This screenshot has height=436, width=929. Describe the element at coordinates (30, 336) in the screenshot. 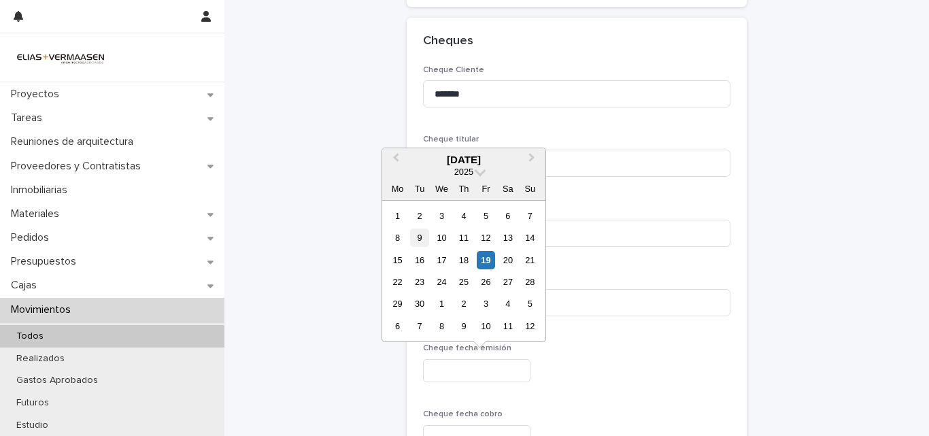

I see `p: Todos` at that location.